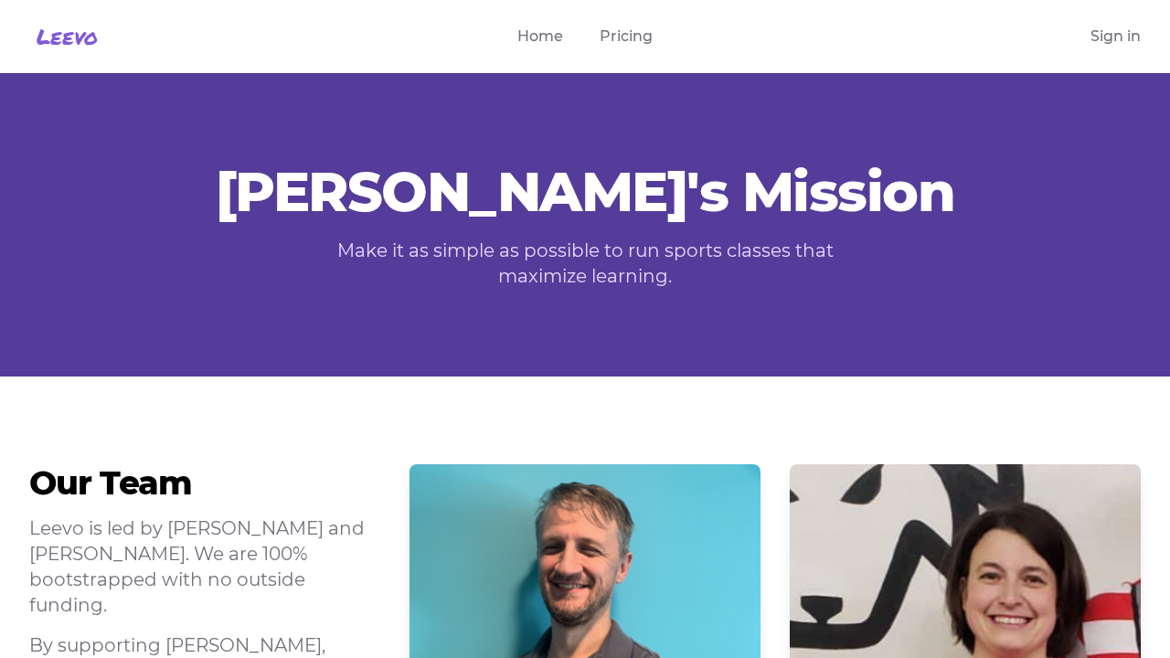 Image resolution: width=1170 pixels, height=658 pixels. I want to click on a: Pricing, so click(626, 37).